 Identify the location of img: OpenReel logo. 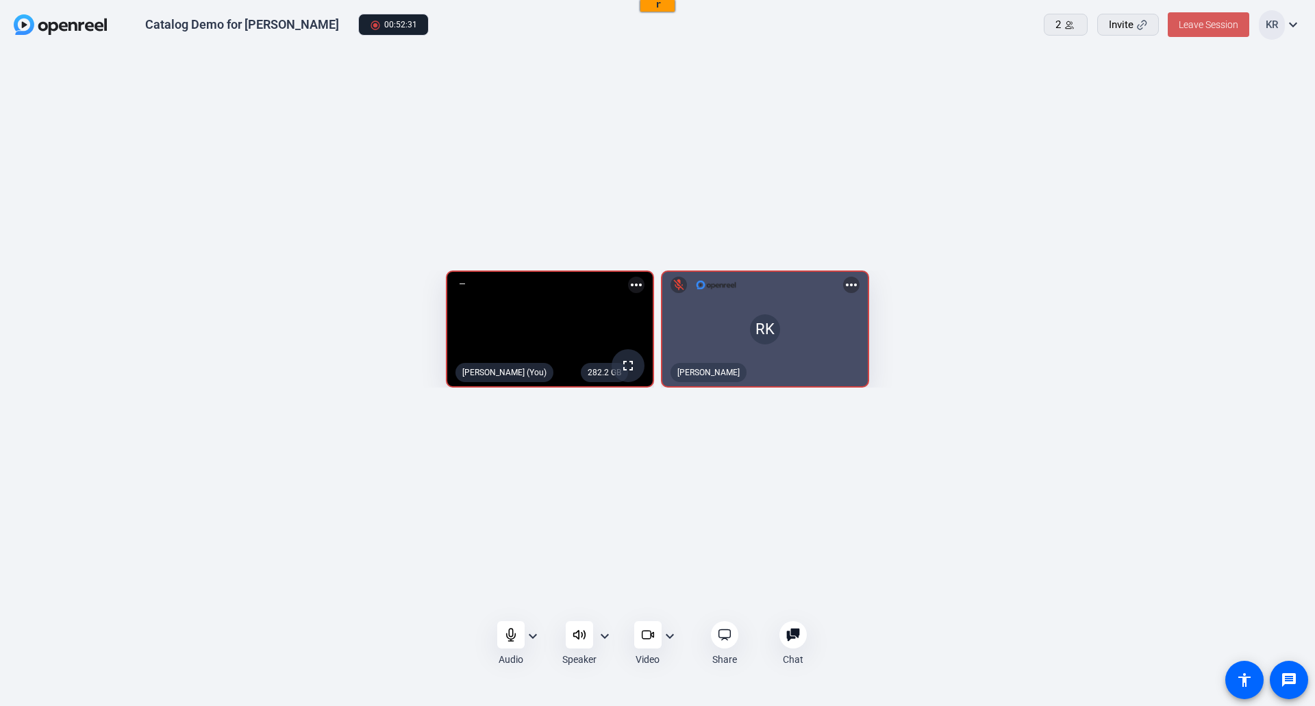
(60, 25).